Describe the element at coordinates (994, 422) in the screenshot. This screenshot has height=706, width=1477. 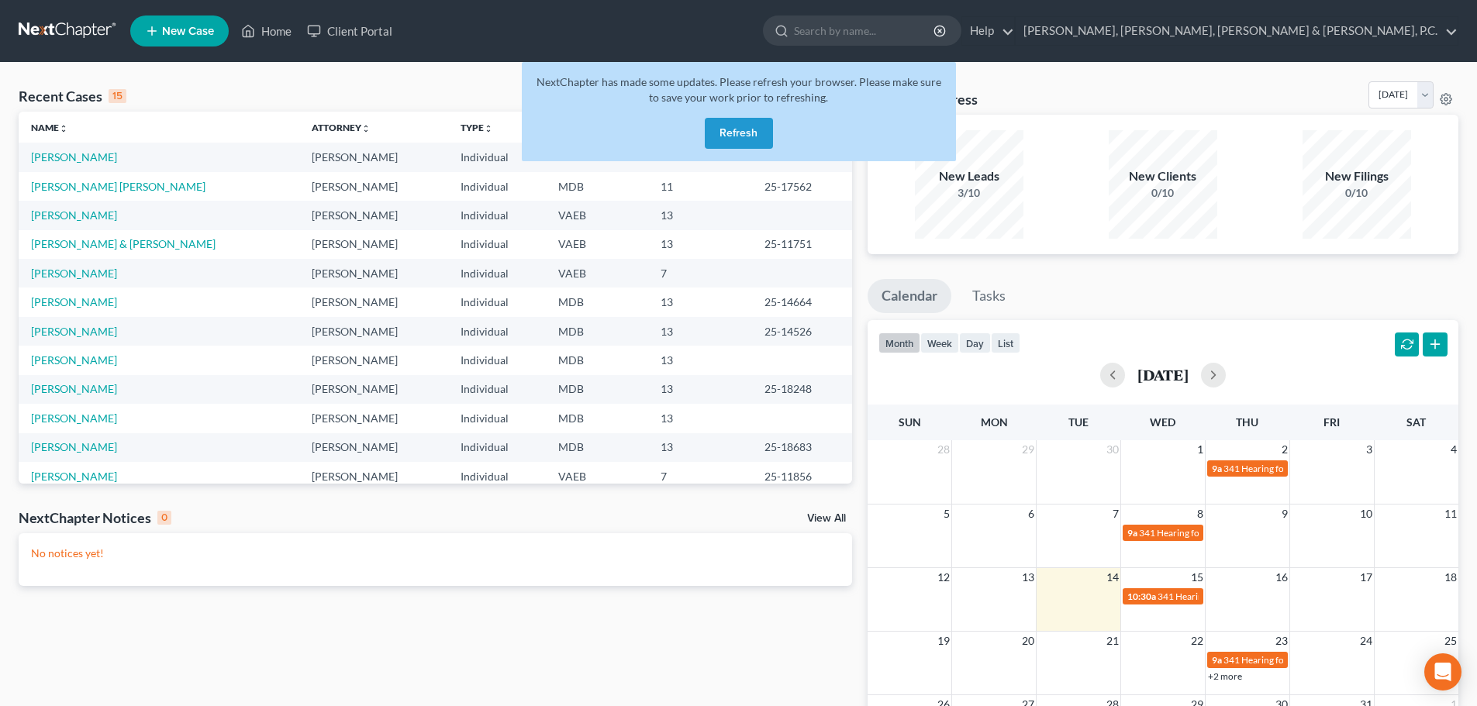
I see `span: Mon` at that location.